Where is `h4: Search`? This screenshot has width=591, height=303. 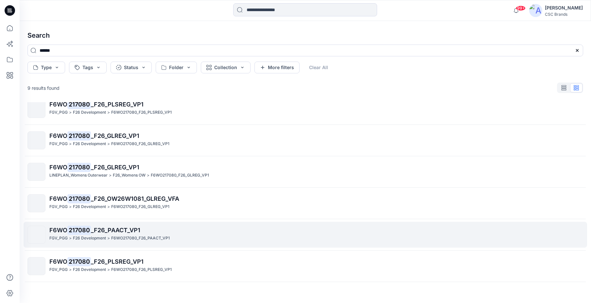 h4: Search is located at coordinates (305, 35).